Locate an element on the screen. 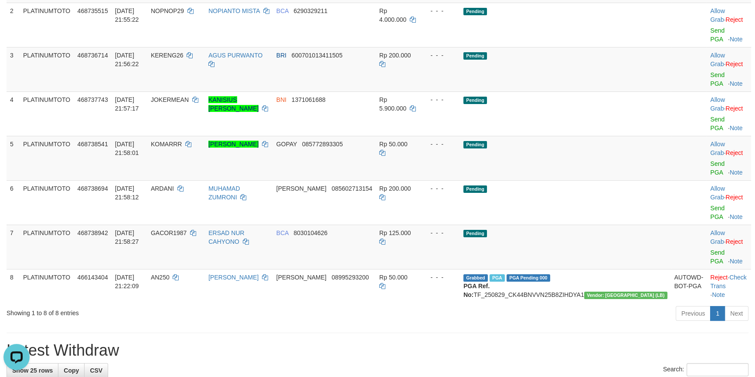  a: 1 is located at coordinates (717, 314).